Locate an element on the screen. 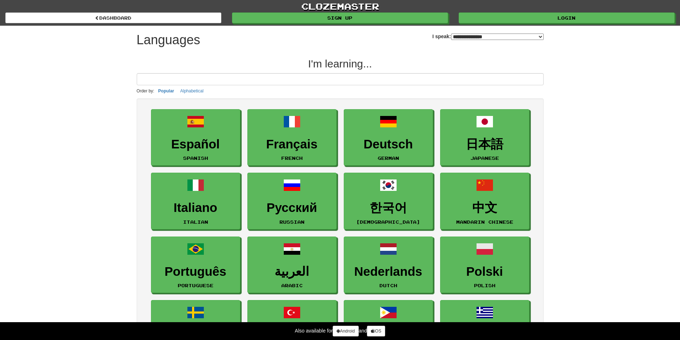  a: FrançaisFrench is located at coordinates (292, 137).